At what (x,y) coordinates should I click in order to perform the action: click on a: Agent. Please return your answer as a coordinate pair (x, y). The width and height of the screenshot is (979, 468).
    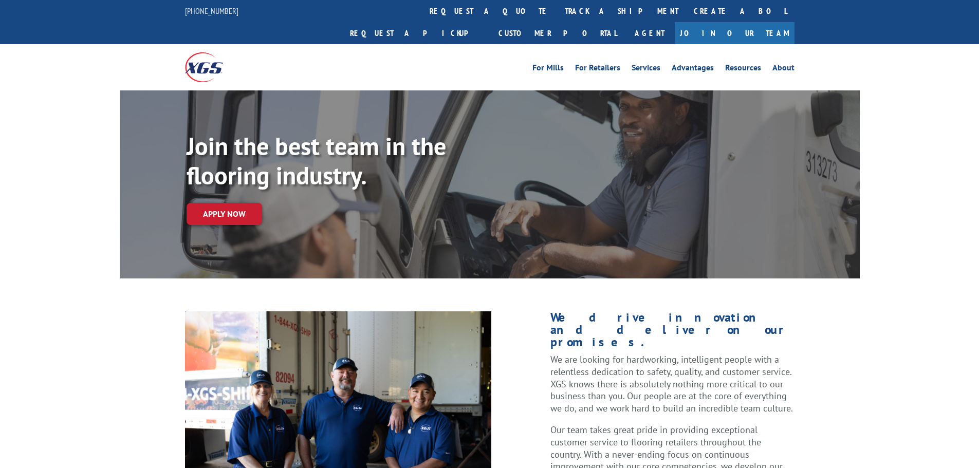
    Looking at the image, I should click on (650, 33).